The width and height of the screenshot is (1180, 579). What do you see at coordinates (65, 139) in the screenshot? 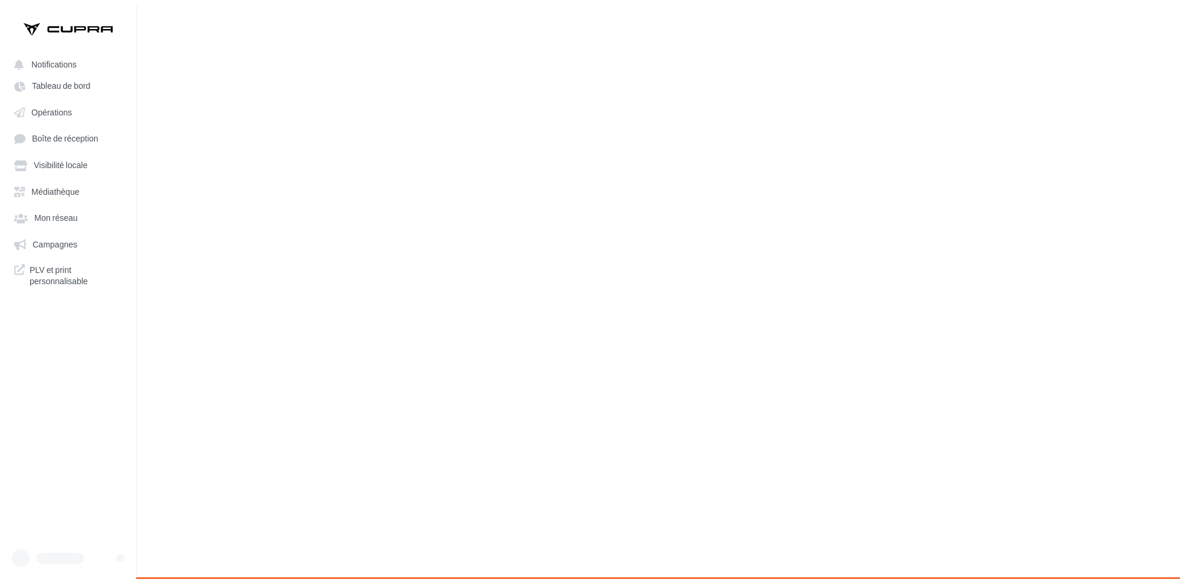
I see `span: Boîte de réception` at bounding box center [65, 139].